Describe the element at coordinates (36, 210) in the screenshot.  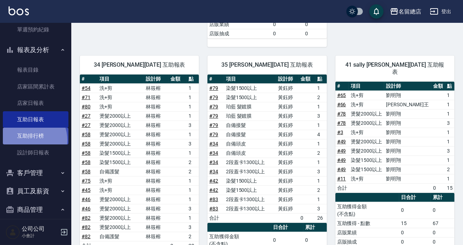
I see `button: 商品管理` at that location.